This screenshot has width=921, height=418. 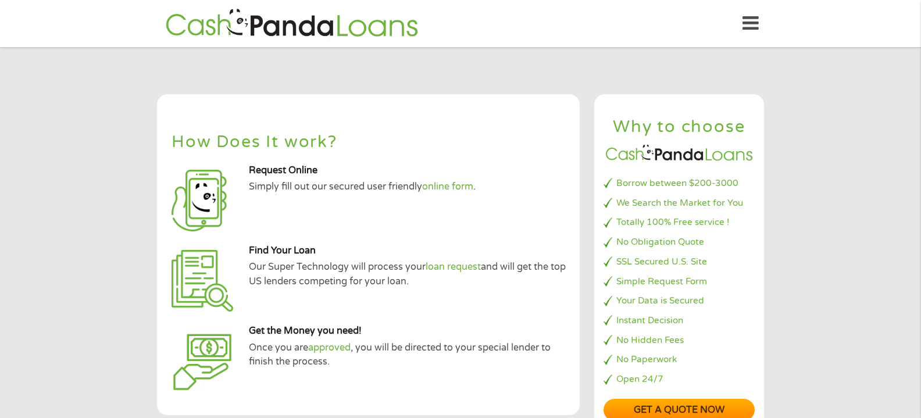 I want to click on a: online form, so click(x=448, y=187).